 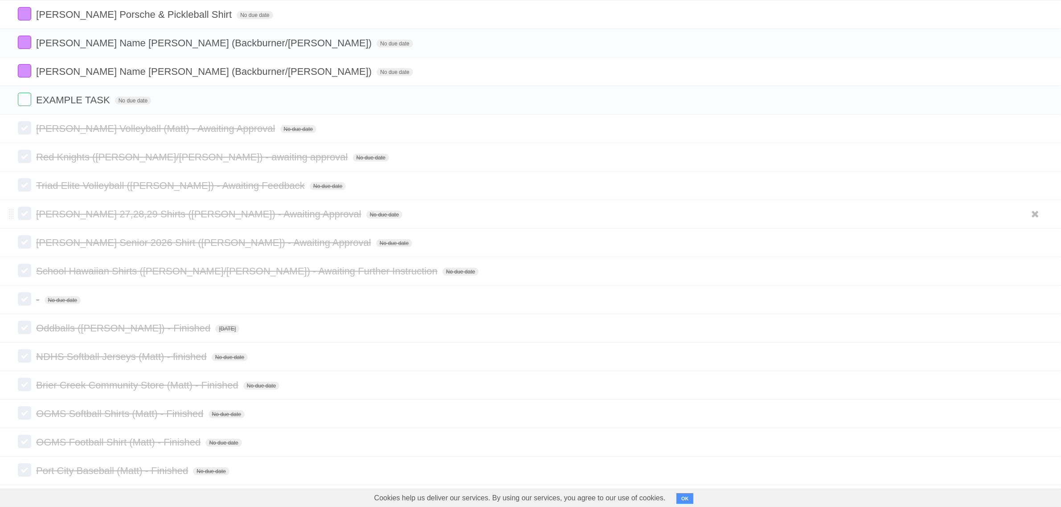 What do you see at coordinates (520, 498) in the screenshot?
I see `span: Cookies help us deliver our services. By using our services, you agree to our use of cookies.` at bounding box center [520, 498].